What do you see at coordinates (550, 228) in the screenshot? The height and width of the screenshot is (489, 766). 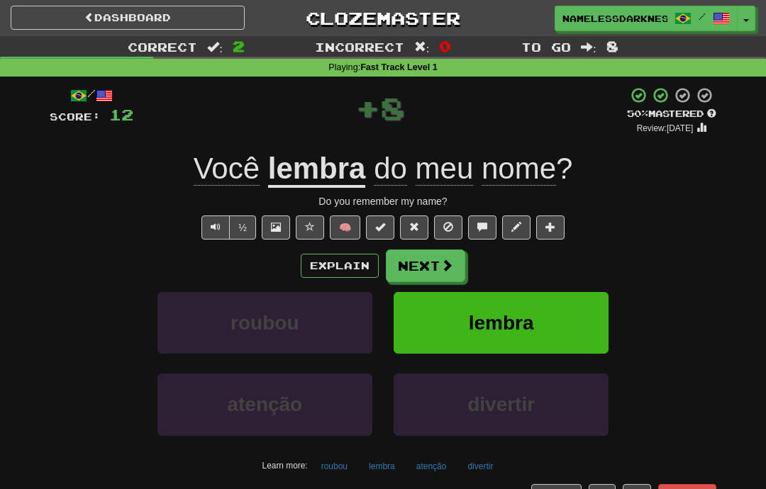 I see `button: Add to collection (alt+a)` at bounding box center [550, 228].